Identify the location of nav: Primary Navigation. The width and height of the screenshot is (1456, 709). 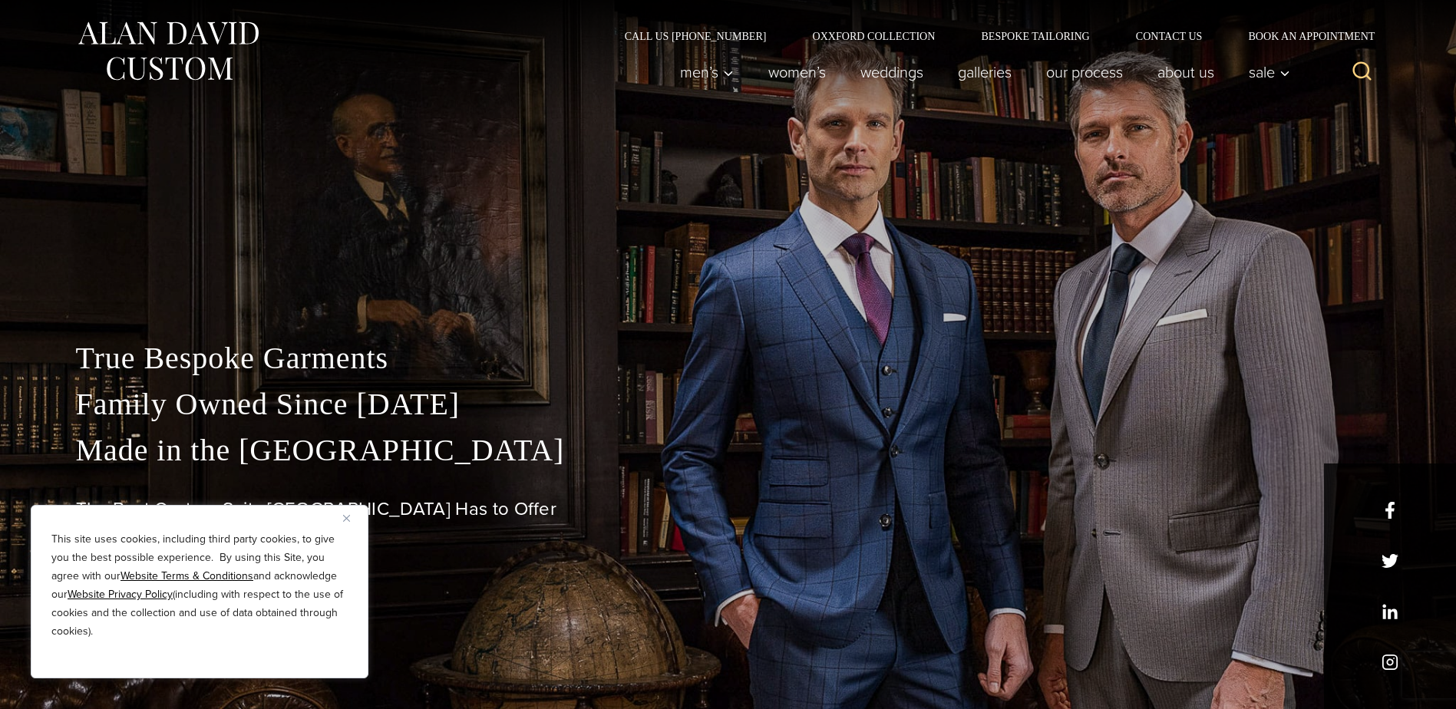
(980, 72).